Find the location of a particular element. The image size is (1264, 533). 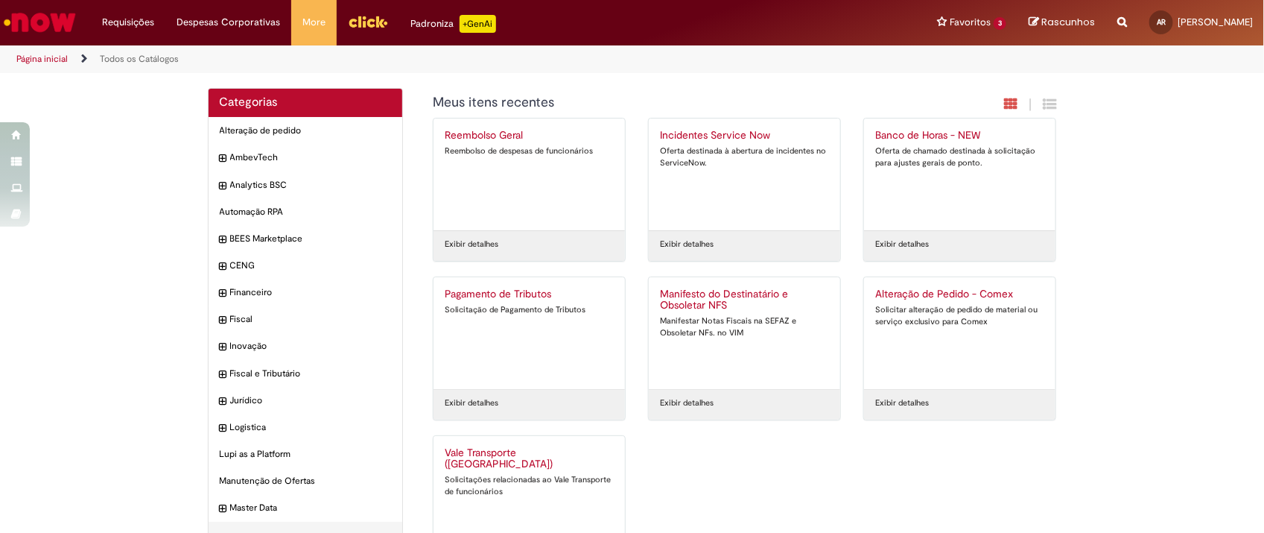

span: Fiscal is located at coordinates (311, 319).